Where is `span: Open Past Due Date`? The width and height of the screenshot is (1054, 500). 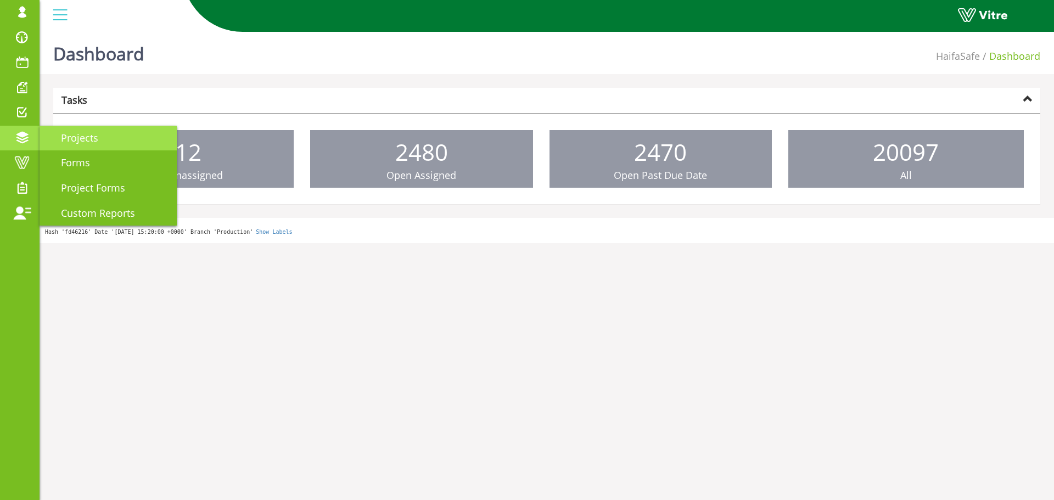 span: Open Past Due Date is located at coordinates (660, 175).